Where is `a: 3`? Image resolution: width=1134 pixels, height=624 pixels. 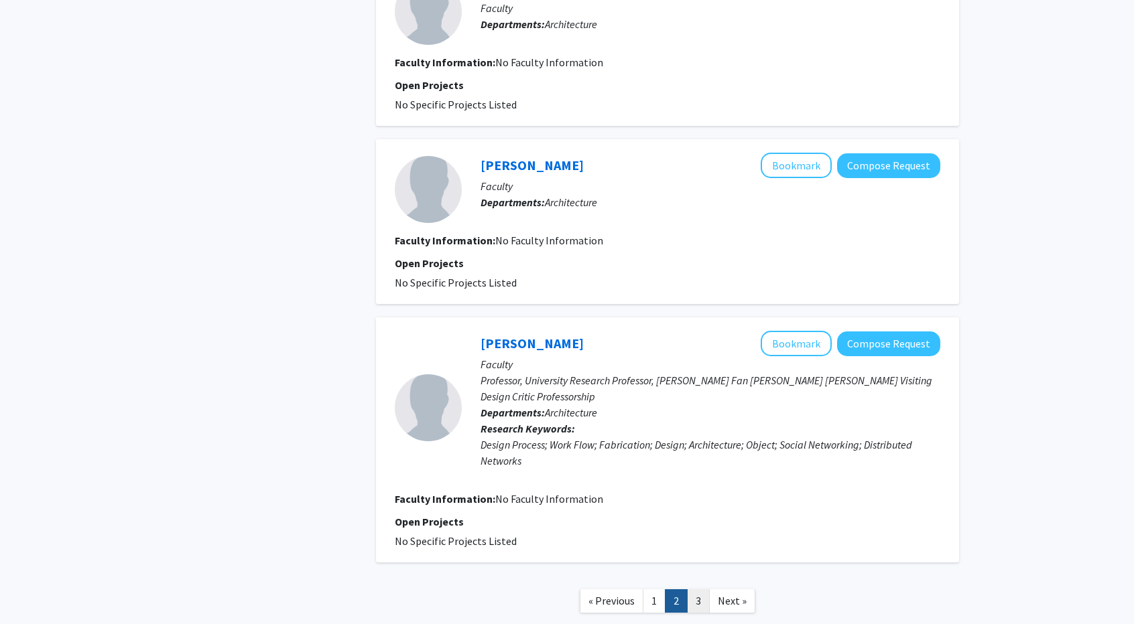 a: 3 is located at coordinates (698, 601).